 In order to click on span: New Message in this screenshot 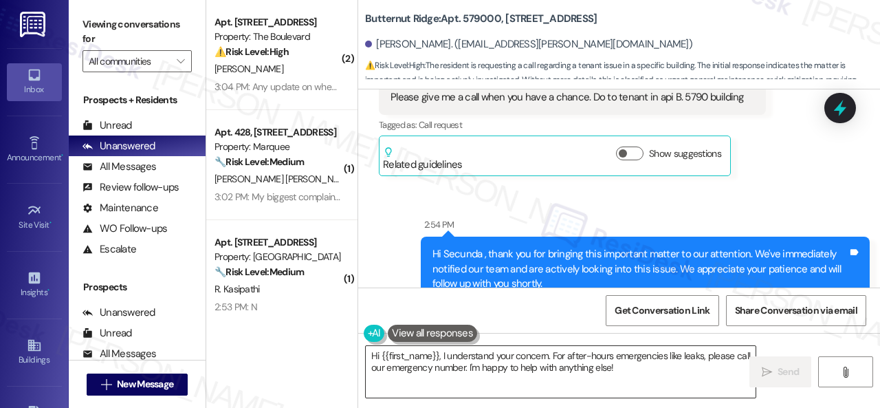, I will do `click(145, 384)`.